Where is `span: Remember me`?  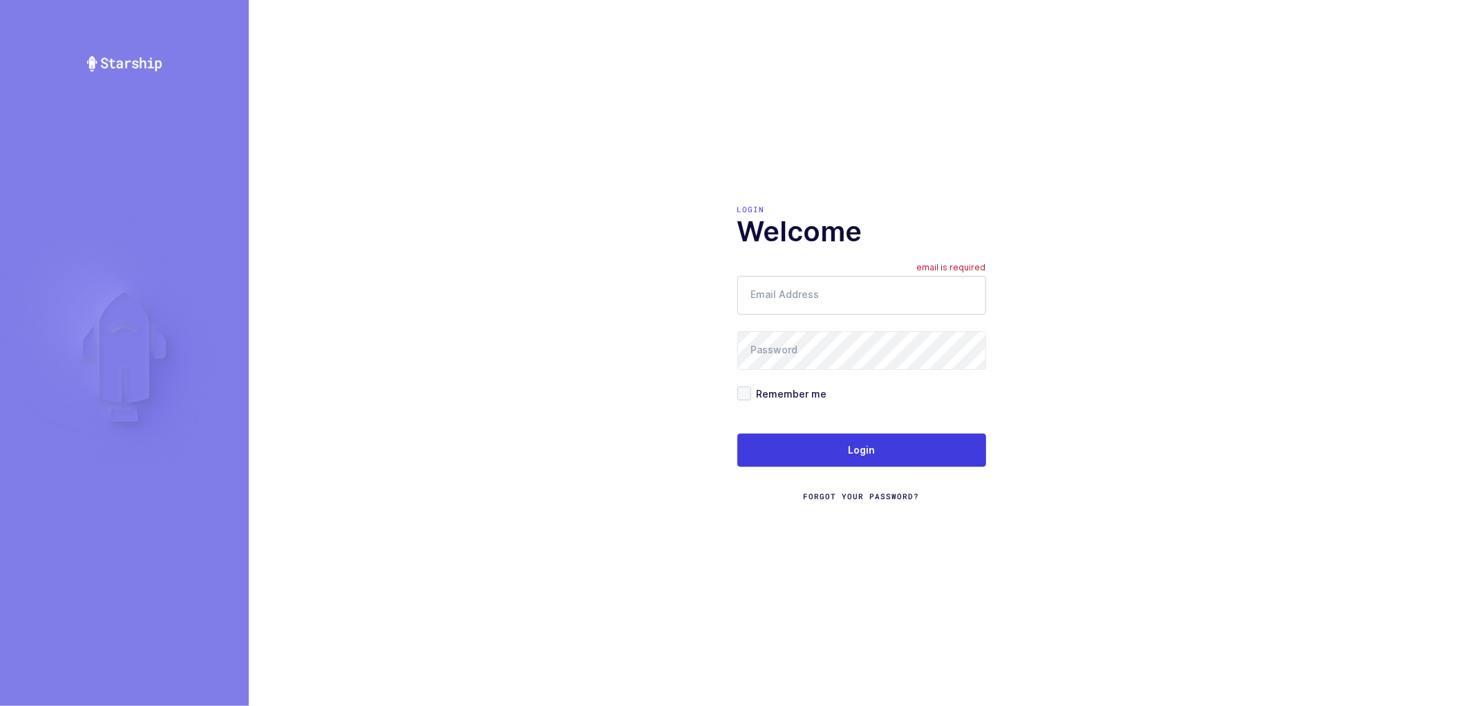 span: Remember me is located at coordinates (789, 393).